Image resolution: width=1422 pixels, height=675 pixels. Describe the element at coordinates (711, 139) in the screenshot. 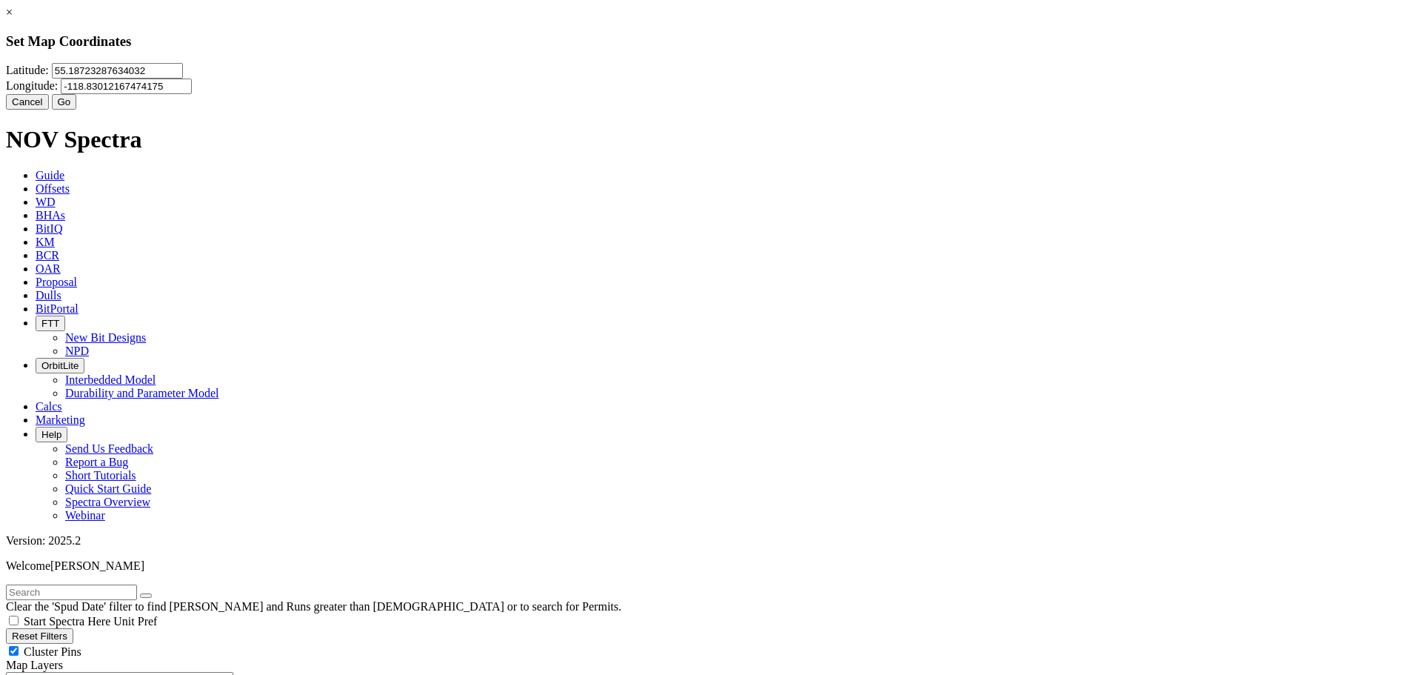

I see `h1: NOV Spectra` at that location.